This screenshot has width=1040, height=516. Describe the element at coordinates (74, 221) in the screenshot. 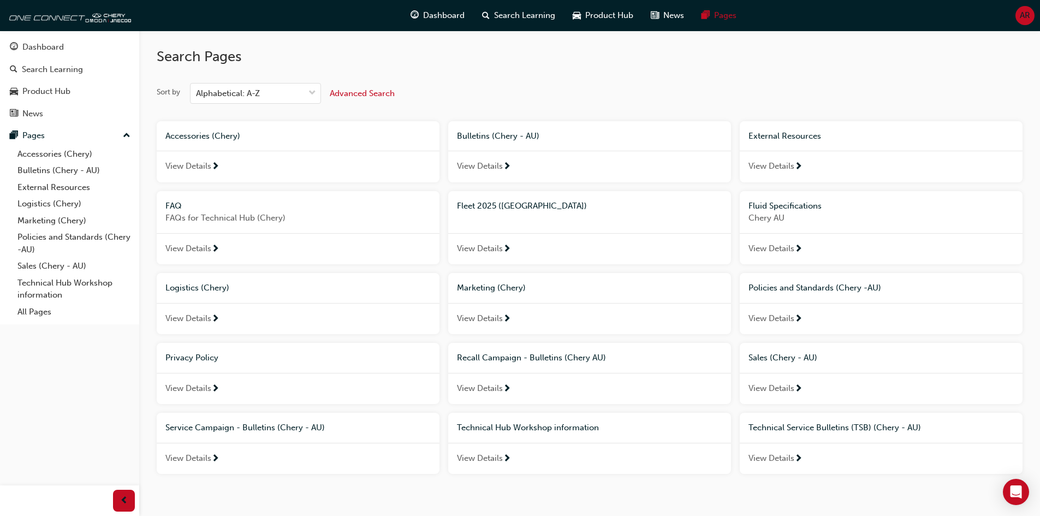

I see `a: Marketing (Chery)` at that location.